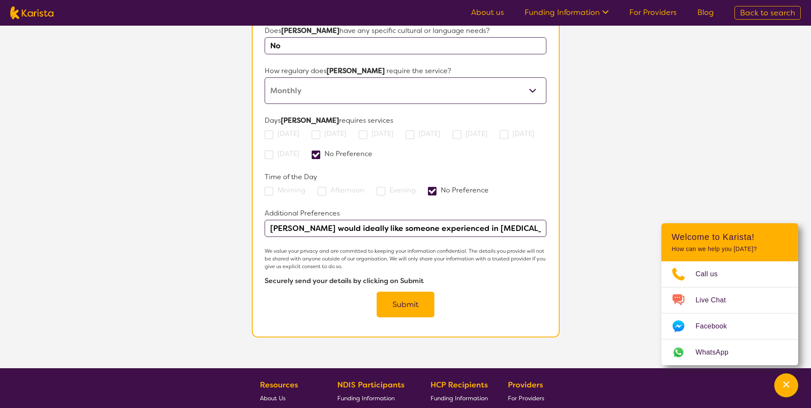  Describe the element at coordinates (729, 237) in the screenshot. I see `h2: Welcome to Karista!` at that location.